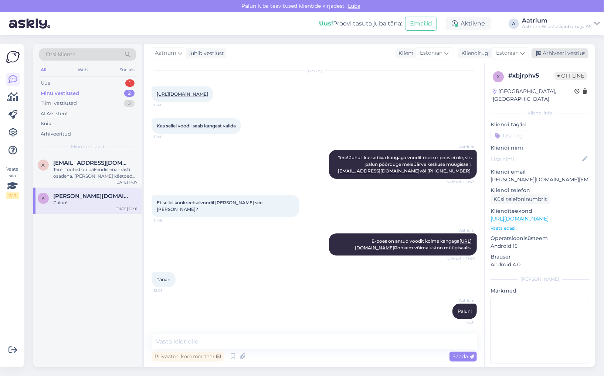 The width and height of the screenshot is (604, 376). What do you see at coordinates (465, 311) in the screenshot?
I see `span: Palun!` at bounding box center [465, 311].